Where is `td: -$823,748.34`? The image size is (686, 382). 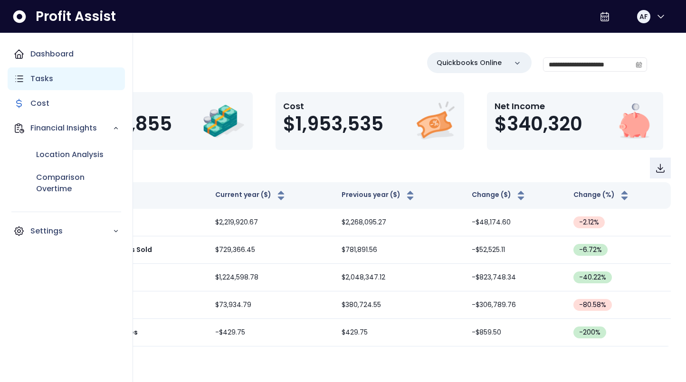
td: -$823,748.34 is located at coordinates (515, 278).